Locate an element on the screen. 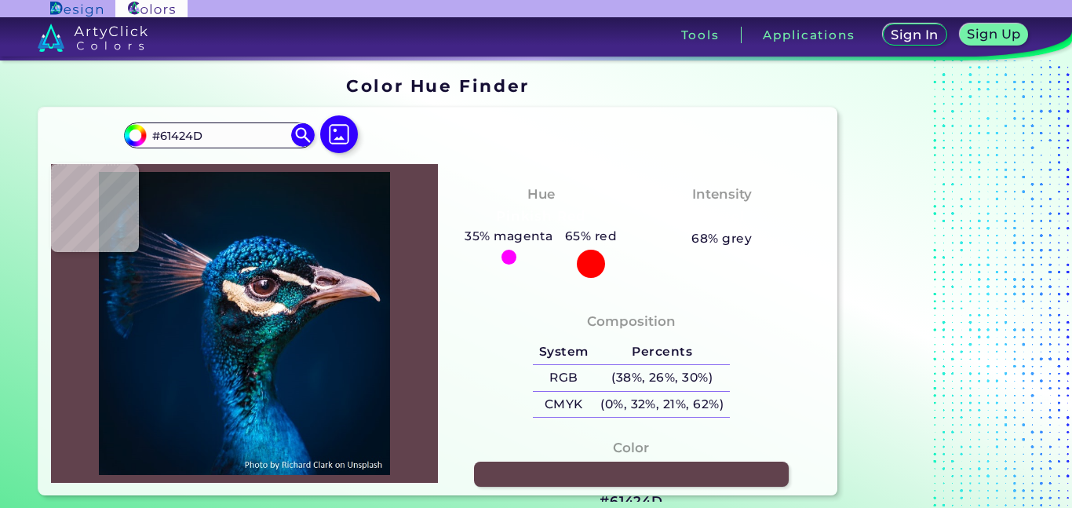 The width and height of the screenshot is (1072, 508). img: img_pavlin.jpg is located at coordinates (244, 323).